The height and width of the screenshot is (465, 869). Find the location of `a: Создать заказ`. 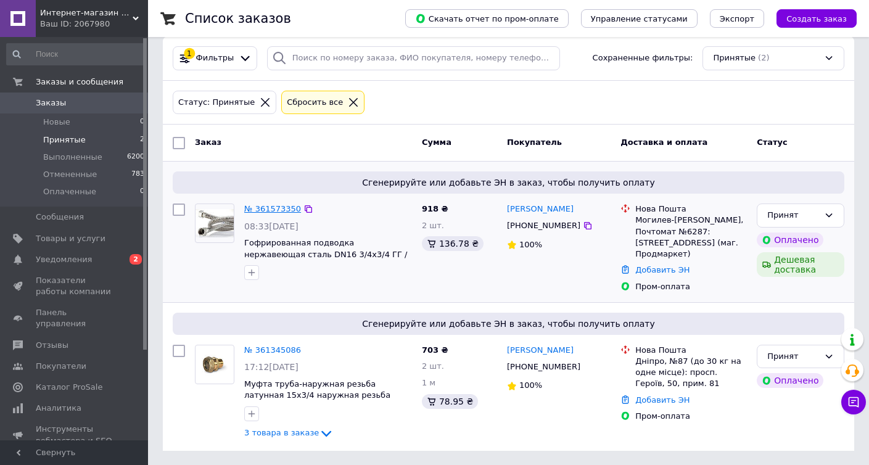

a: Создать заказ is located at coordinates (811, 18).